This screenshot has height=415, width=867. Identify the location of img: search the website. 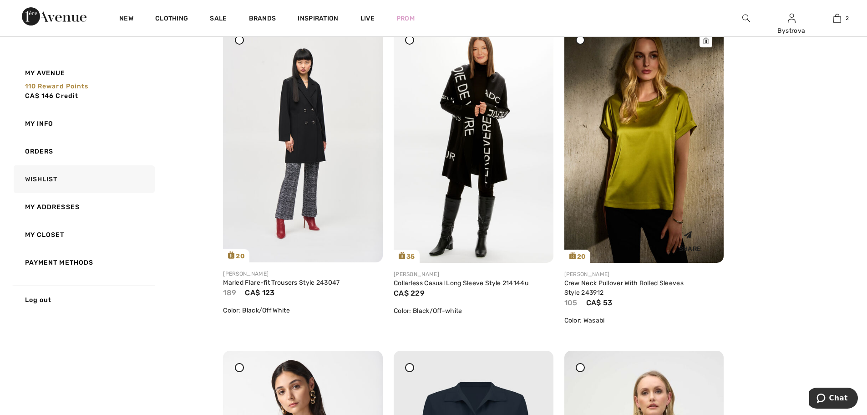
(746, 18).